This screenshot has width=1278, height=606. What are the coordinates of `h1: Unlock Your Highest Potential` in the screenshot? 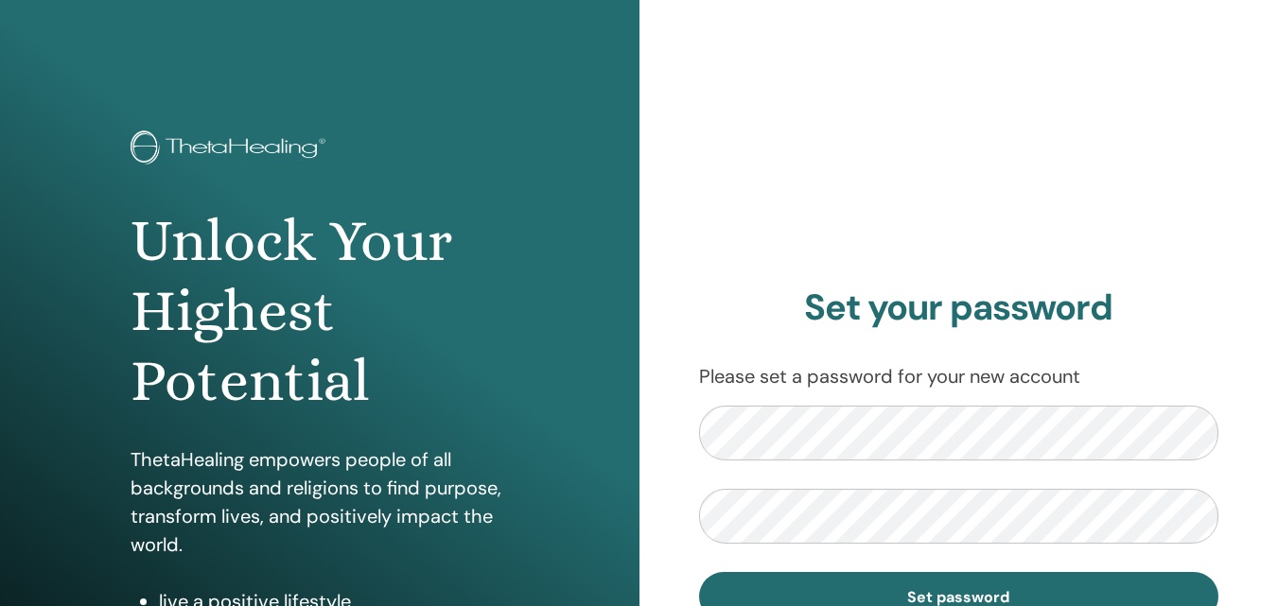 It's located at (320, 311).